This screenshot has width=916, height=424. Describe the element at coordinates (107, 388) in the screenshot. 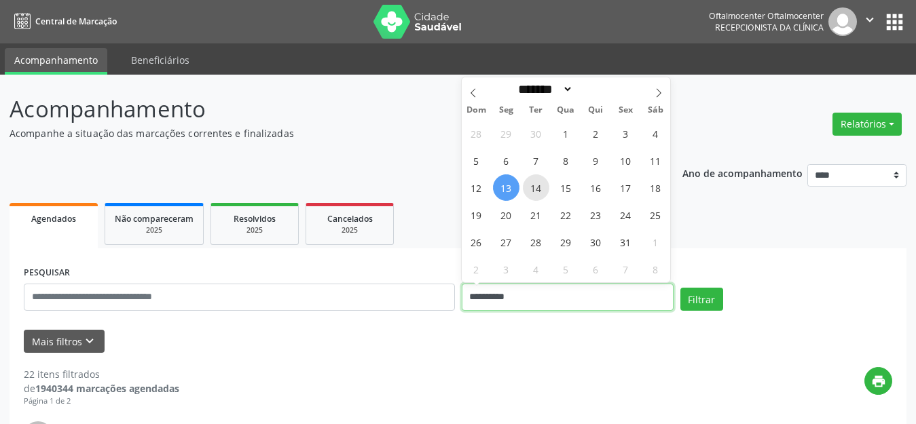

I see `strong: 1940344 marcações agendadas` at that location.